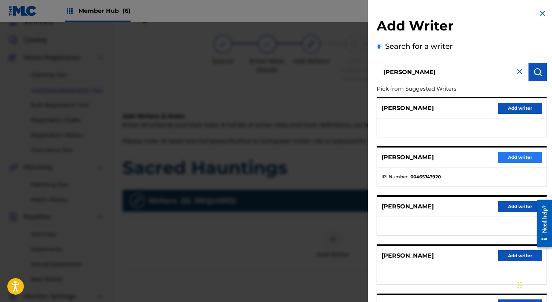  What do you see at coordinates (452, 72) in the screenshot?
I see `input: Search writer's name or IPI Number` at bounding box center [452, 72].